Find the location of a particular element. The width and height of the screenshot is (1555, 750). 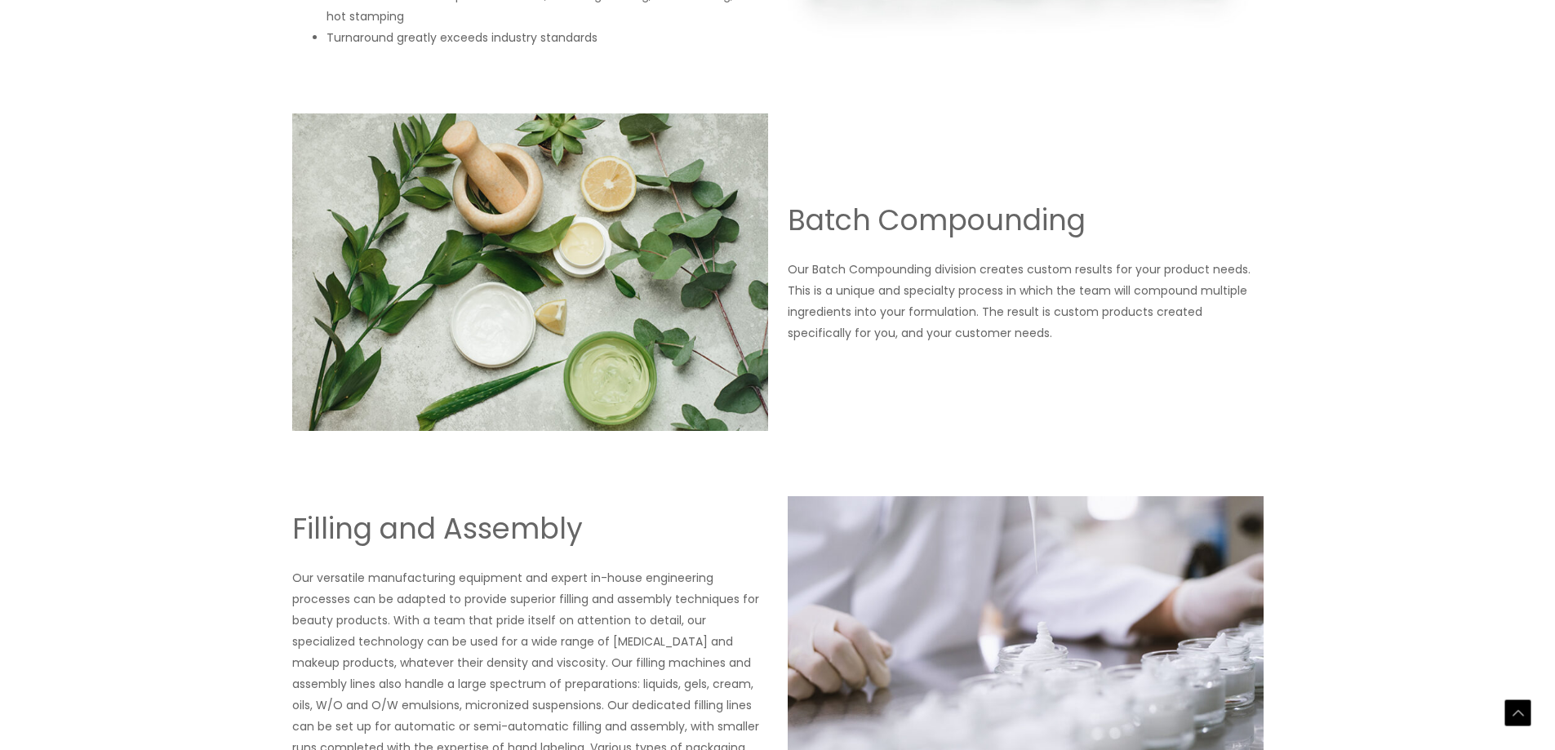

li: Turnaround greatly exceeds industry standards is located at coordinates (547, 38).